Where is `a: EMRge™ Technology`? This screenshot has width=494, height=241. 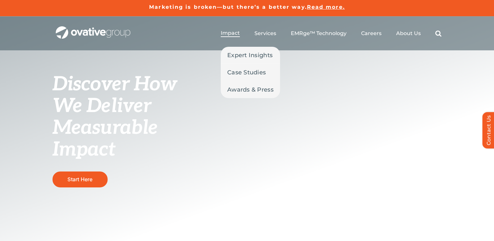 a: EMRge™ Technology is located at coordinates (319, 33).